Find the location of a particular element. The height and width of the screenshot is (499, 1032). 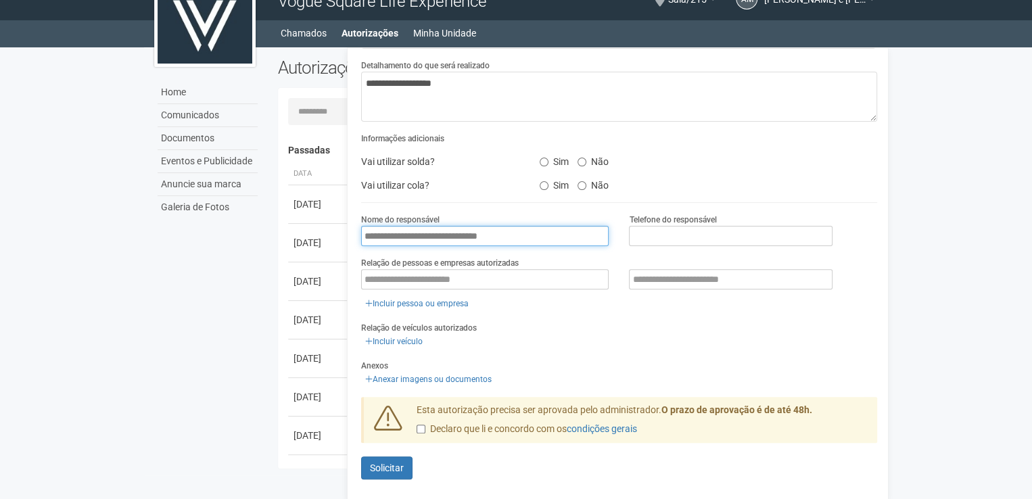

strong: O prazo de aprovação é de até 48h. is located at coordinates (736, 410).